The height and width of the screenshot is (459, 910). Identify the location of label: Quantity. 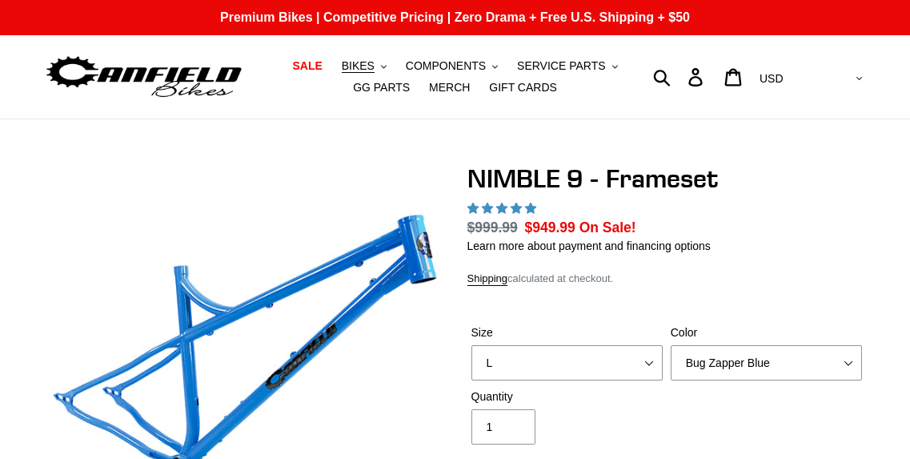
(567, 396).